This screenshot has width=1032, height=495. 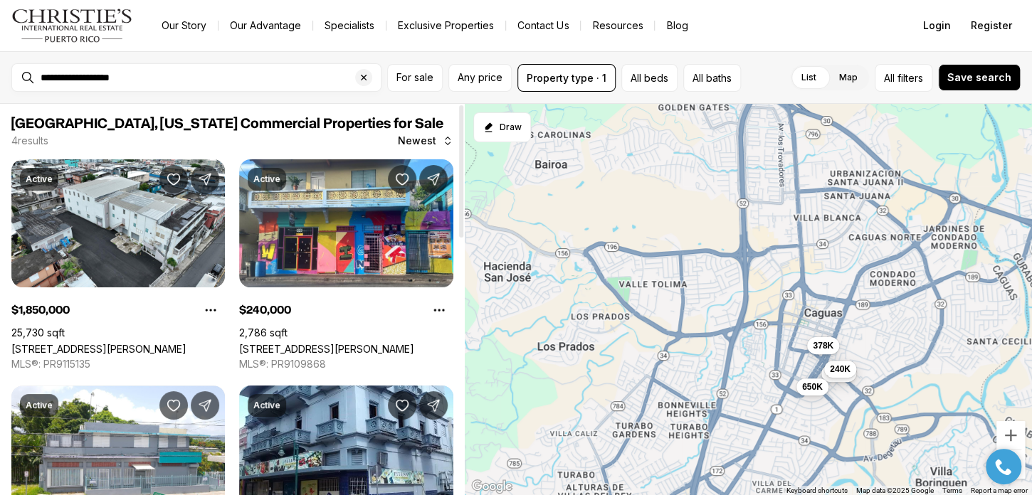 What do you see at coordinates (417, 141) in the screenshot?
I see `span: Newest` at bounding box center [417, 141].